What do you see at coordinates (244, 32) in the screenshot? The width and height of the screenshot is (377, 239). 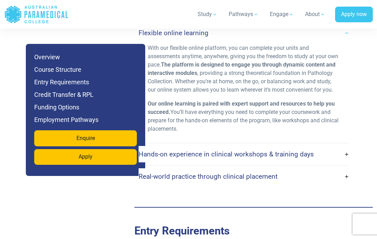 I see `a: Flexible online learning` at bounding box center [244, 32].